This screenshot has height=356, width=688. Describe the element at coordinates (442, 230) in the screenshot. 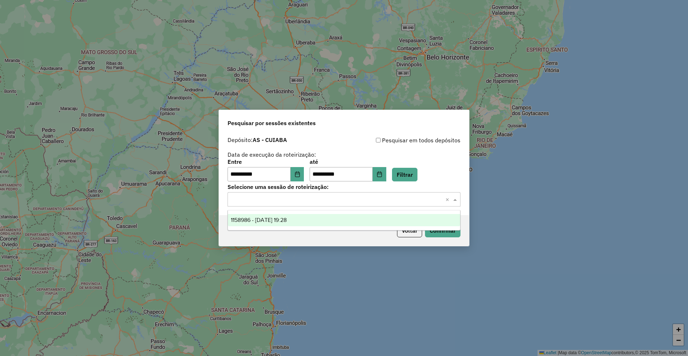

I see `button: Confirmar` at that location.